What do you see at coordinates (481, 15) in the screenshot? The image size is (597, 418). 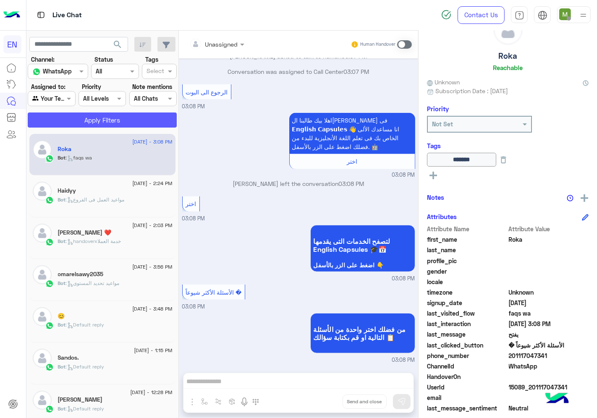 I see `a: Contact Us` at bounding box center [481, 15].